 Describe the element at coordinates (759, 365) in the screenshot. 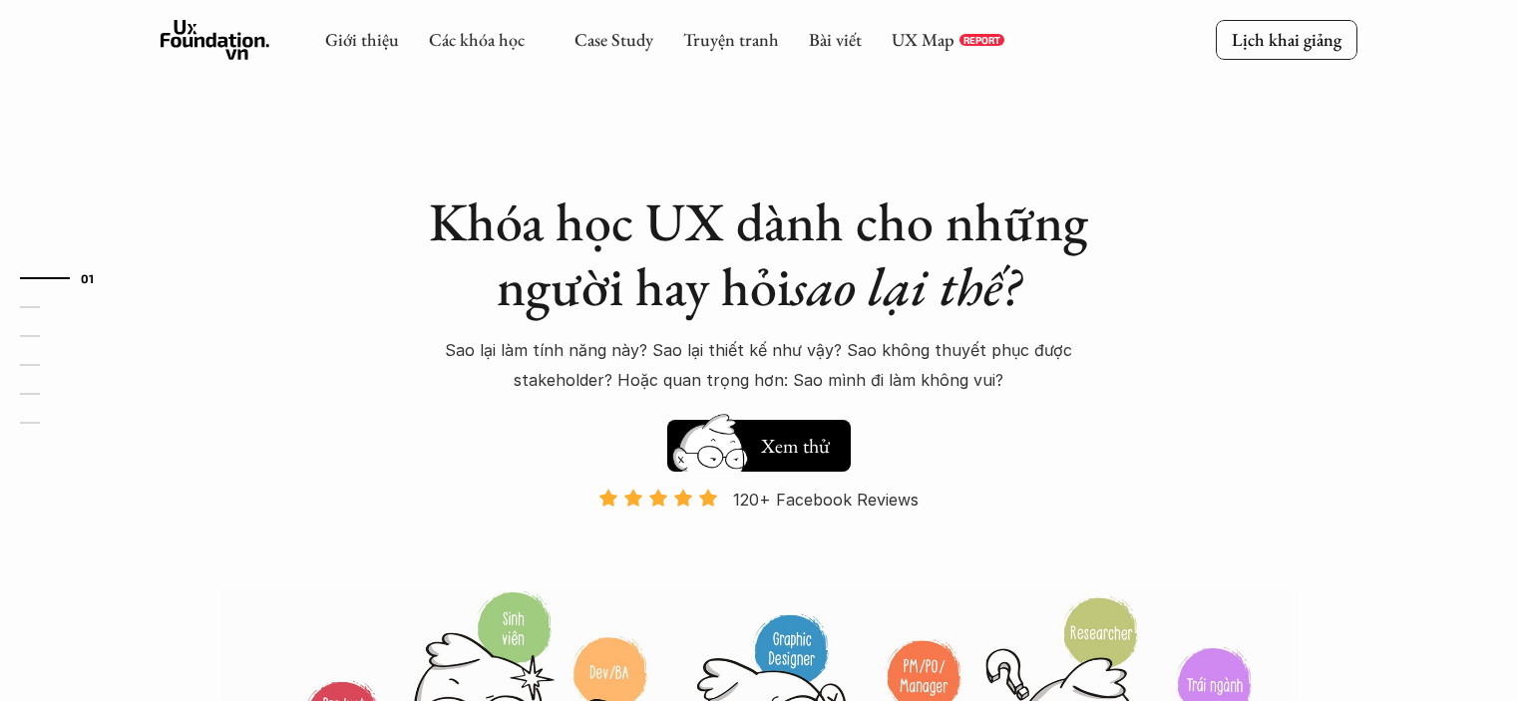

I see `p: Sao lại làm tính năng này? Sao lại thiết kế như vậy? Sao không thuyết phục được stakeholder? Hoặc...` at that location.